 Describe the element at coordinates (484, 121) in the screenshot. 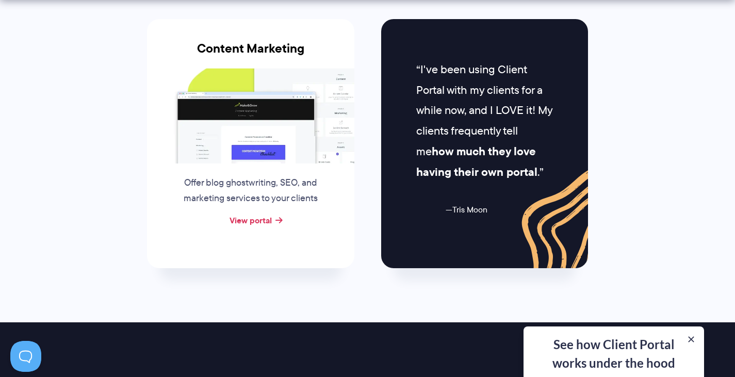

I see `p: I've been using Client Portal with my clients for a while now, and I LOVE it! My clients frequent...` at that location.